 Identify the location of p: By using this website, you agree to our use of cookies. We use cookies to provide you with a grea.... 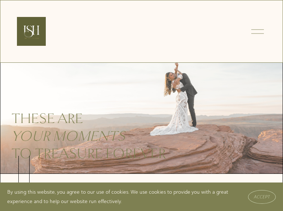
(124, 196).